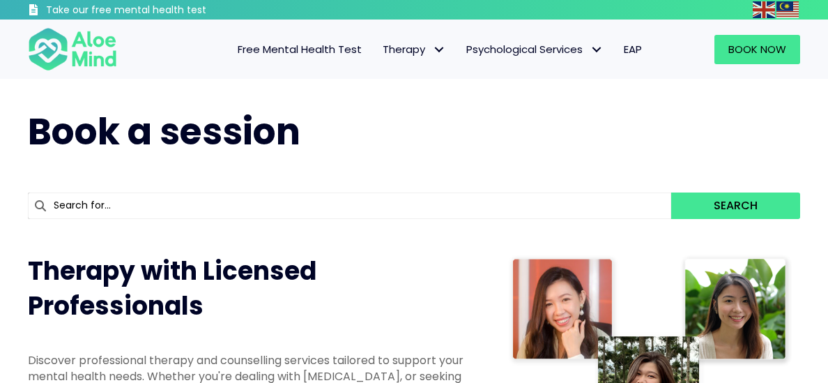 The image size is (828, 383). Describe the element at coordinates (72, 49) in the screenshot. I see `img: Aloe mind Logo` at that location.